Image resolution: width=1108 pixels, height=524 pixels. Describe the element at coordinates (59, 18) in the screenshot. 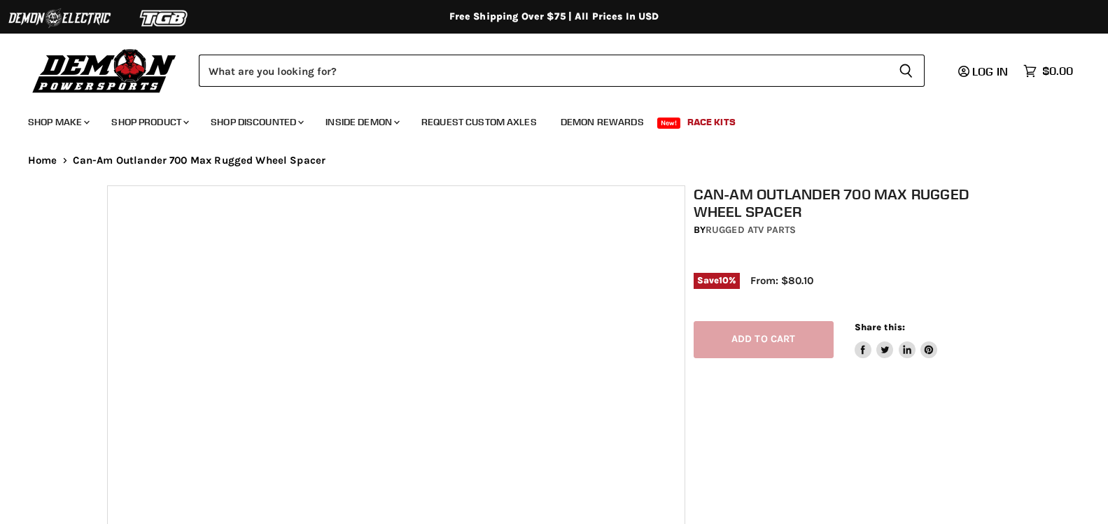

I see `img: Demon Electric Logo 2` at that location.